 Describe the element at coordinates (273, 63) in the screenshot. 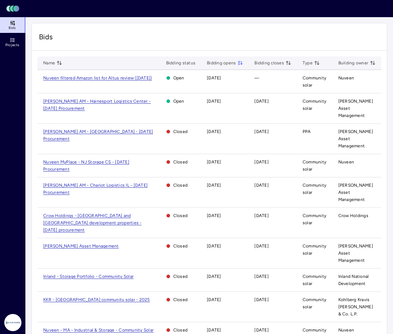

I see `span: Bidding closes` at that location.